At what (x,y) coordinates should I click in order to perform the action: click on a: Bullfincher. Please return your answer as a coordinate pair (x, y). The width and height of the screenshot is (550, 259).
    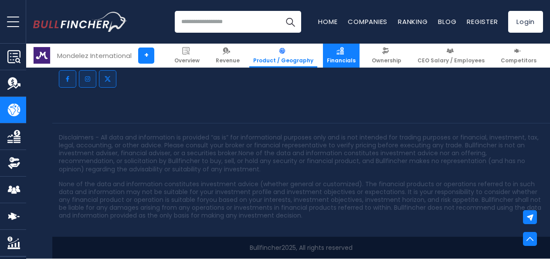
    Looking at the image, I should click on (265, 248).